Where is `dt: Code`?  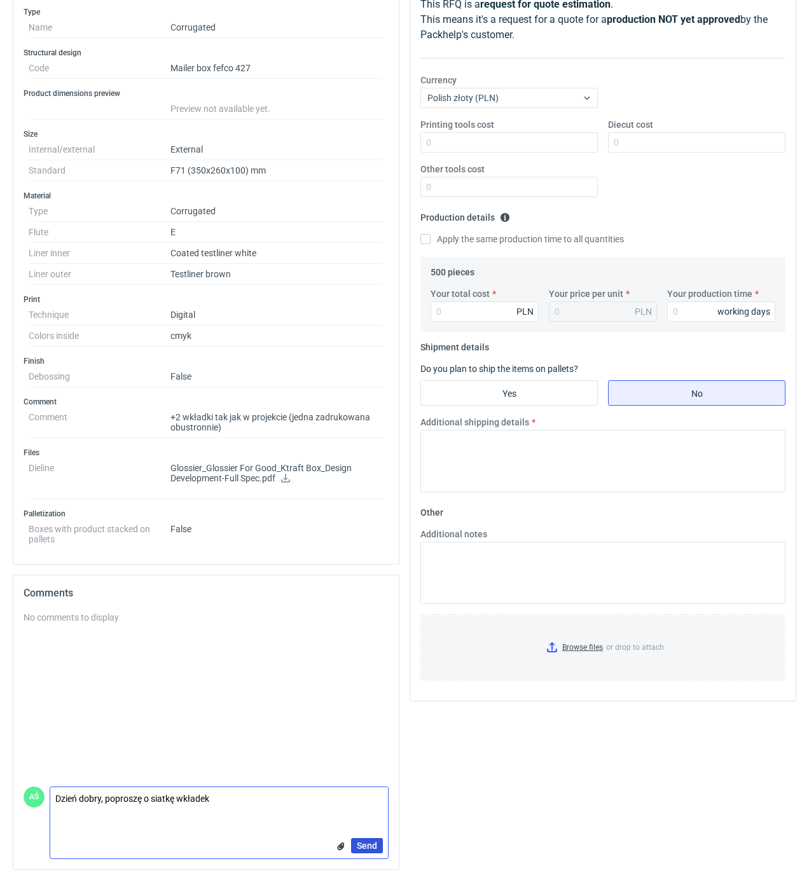 dt: Code is located at coordinates (99, 68).